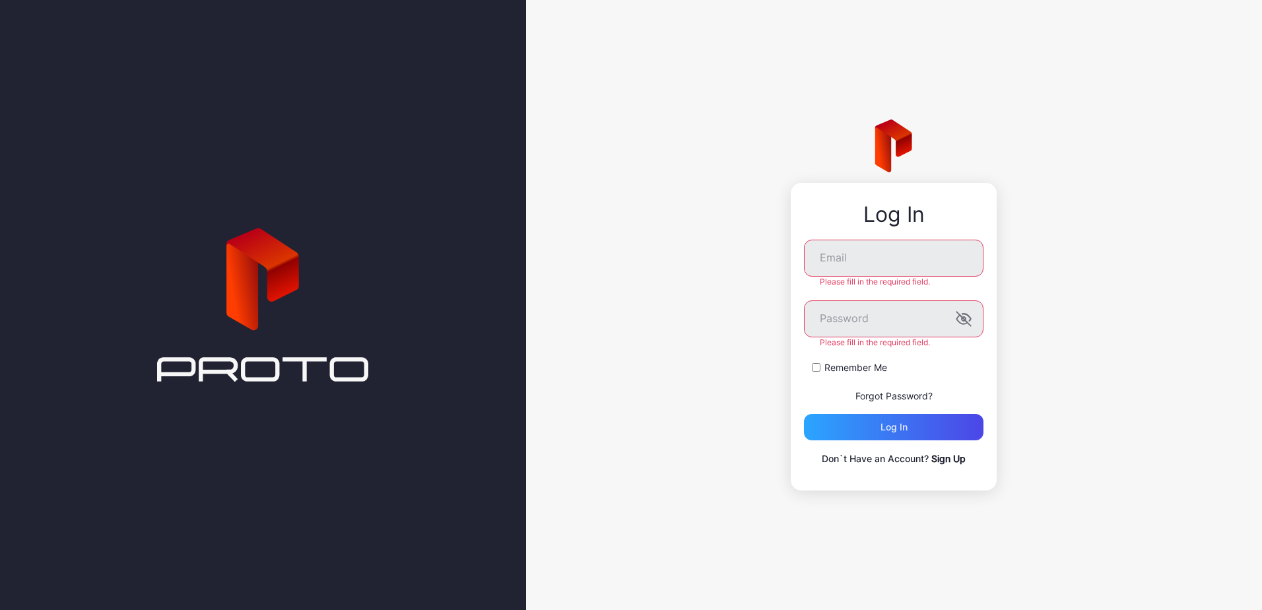 The image size is (1262, 610). Describe the element at coordinates (893, 319) in the screenshot. I see `input: Password` at that location.